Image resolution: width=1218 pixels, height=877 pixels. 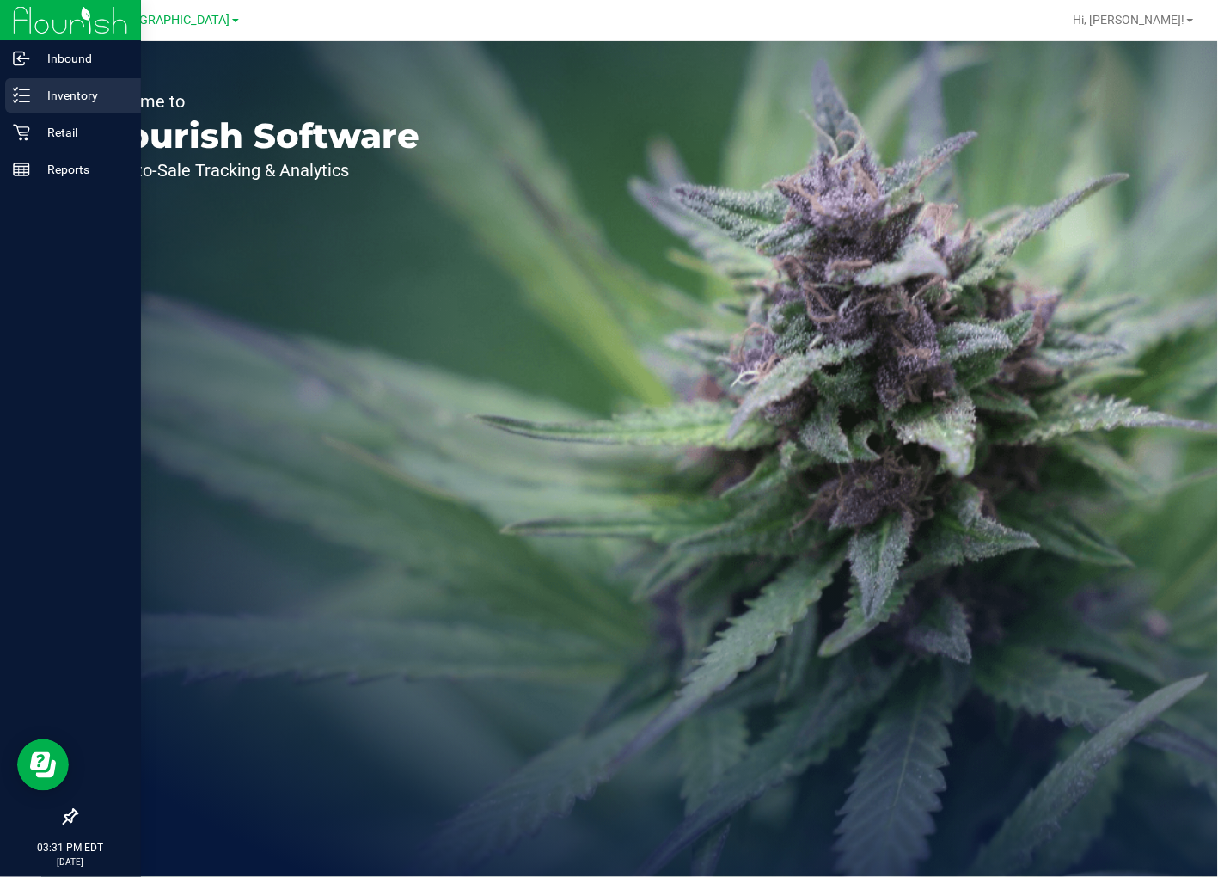 What do you see at coordinates (82, 132) in the screenshot?
I see `p: Retail` at bounding box center [82, 132].